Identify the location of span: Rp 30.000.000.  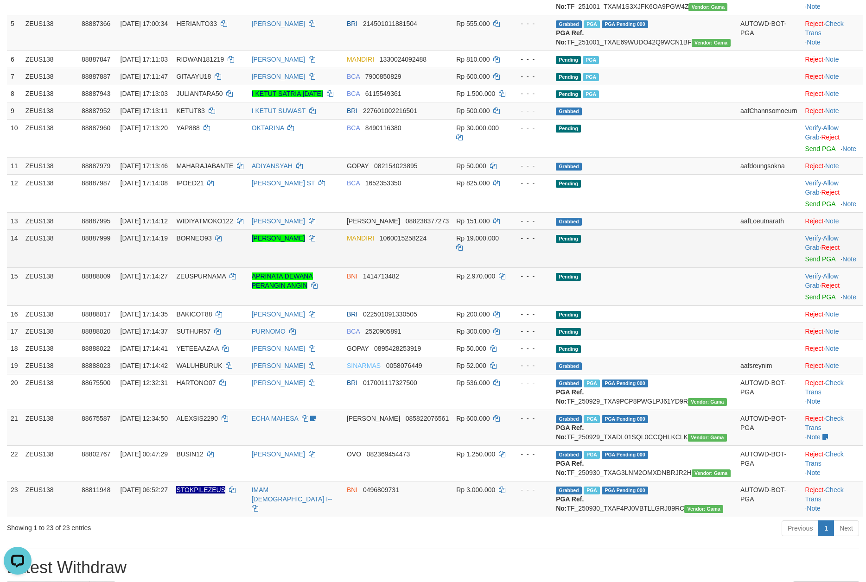
(478, 128).